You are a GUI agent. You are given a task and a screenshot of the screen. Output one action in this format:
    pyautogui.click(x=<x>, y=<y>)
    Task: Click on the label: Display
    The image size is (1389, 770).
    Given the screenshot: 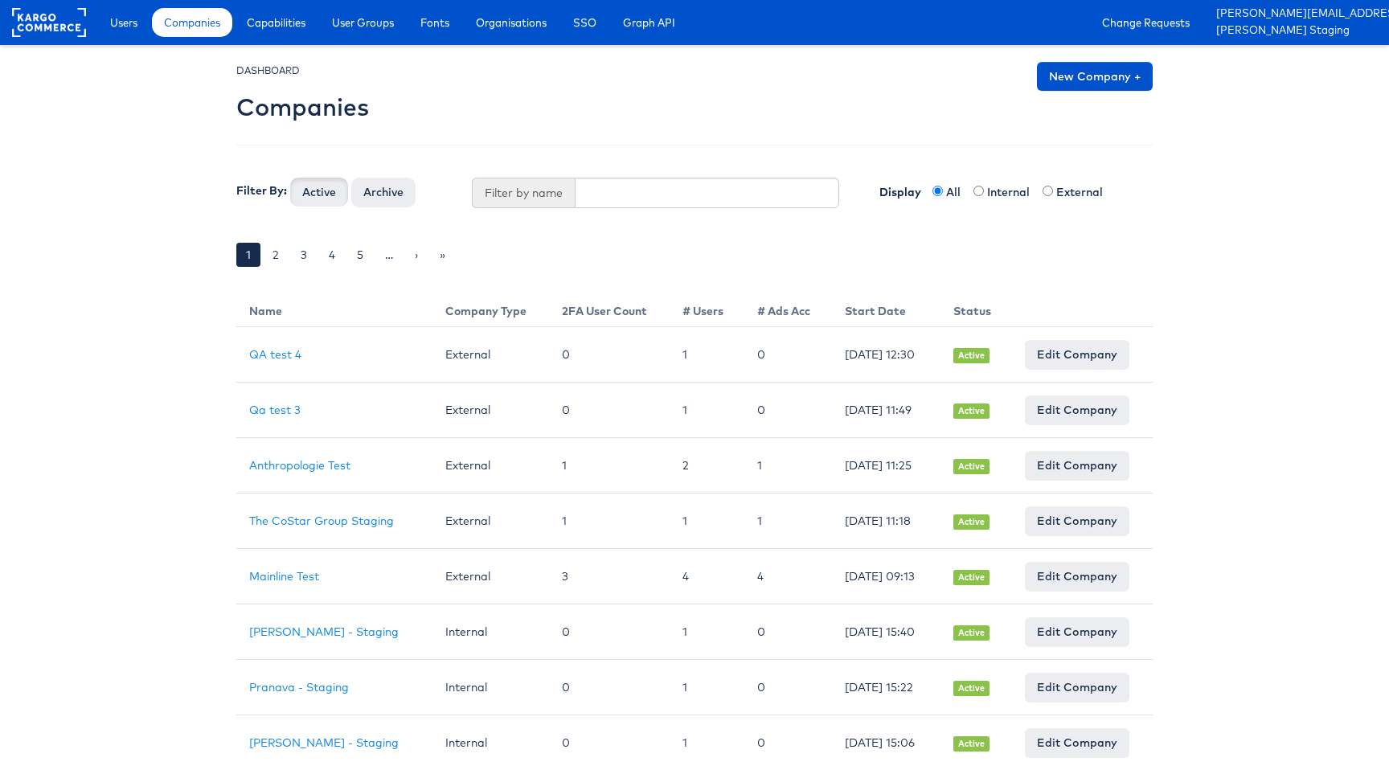 What is the action you would take?
    pyautogui.click(x=896, y=189)
    